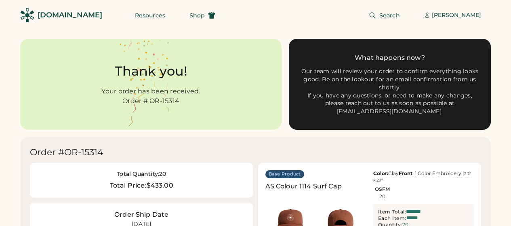 The image size is (511, 226). What do you see at coordinates (138, 174) in the screenshot?
I see `div: Total Quantity:` at bounding box center [138, 174].